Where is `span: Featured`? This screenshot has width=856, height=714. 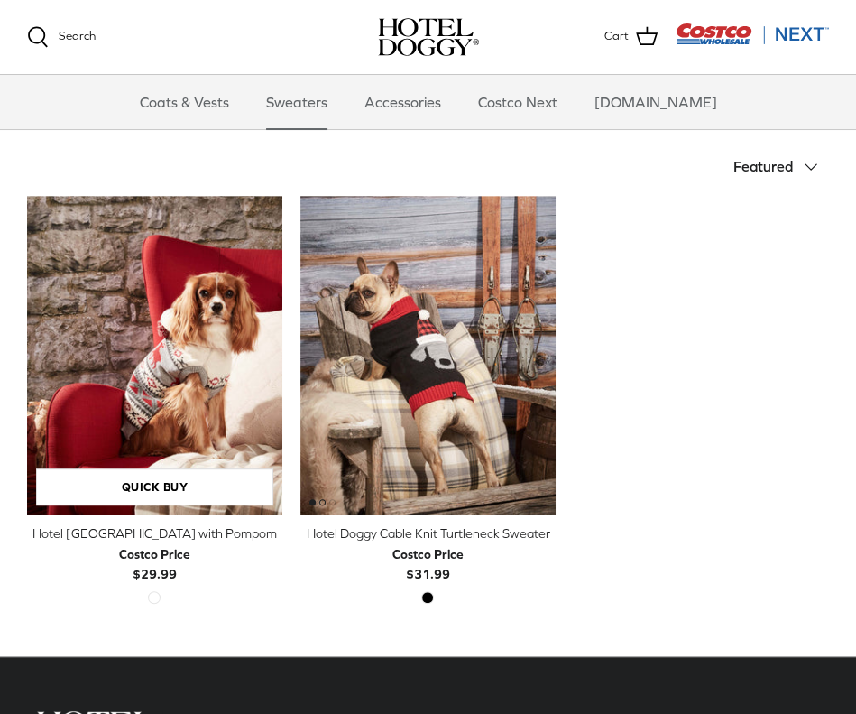
span: Featured is located at coordinates (763, 166).